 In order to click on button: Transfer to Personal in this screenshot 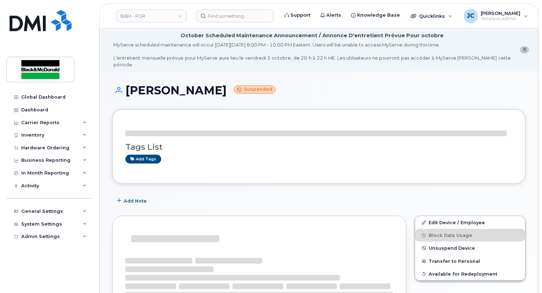, I will do `click(470, 261)`.